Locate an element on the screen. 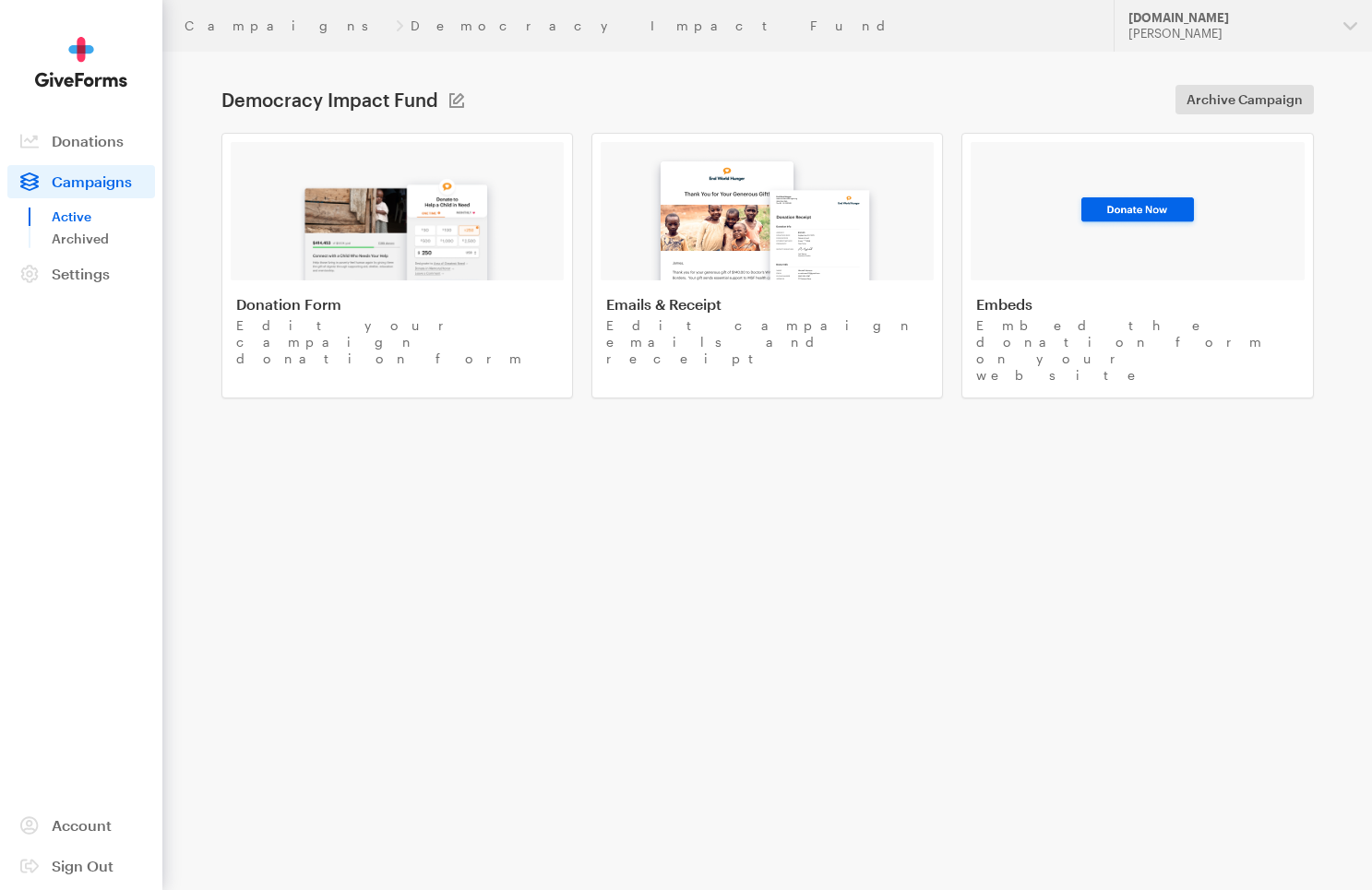  a: Settings is located at coordinates (81, 274).